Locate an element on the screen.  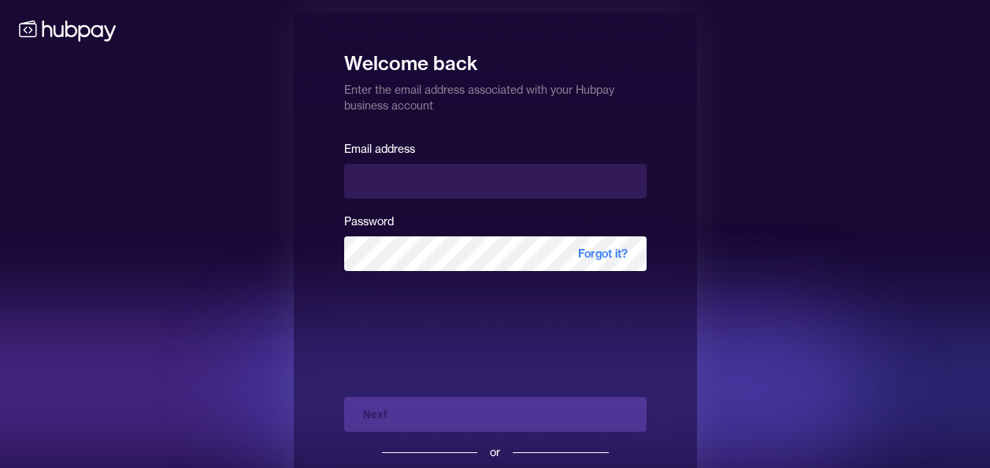
label: Password is located at coordinates (369, 221).